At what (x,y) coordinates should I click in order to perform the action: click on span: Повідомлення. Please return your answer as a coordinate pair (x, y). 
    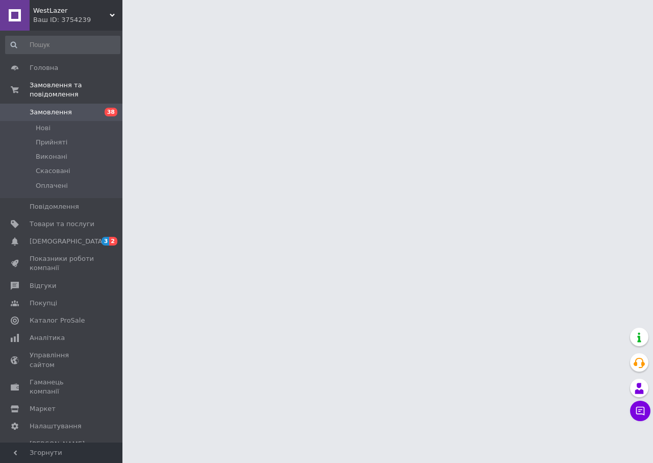
    Looking at the image, I should click on (54, 207).